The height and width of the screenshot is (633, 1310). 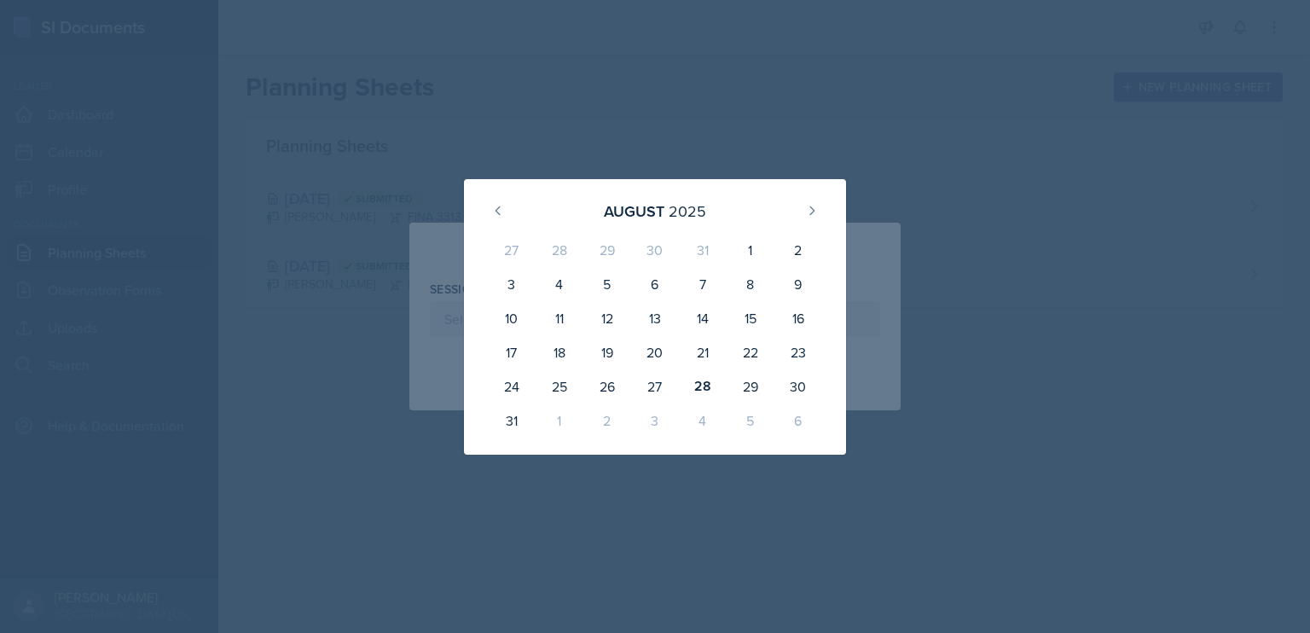 I want to click on div: 26, so click(x=607, y=386).